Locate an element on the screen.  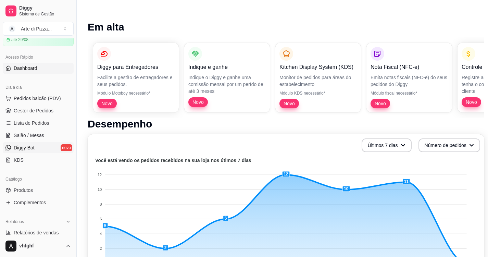
p: Módulo KDS necessário* is located at coordinates (318, 93).